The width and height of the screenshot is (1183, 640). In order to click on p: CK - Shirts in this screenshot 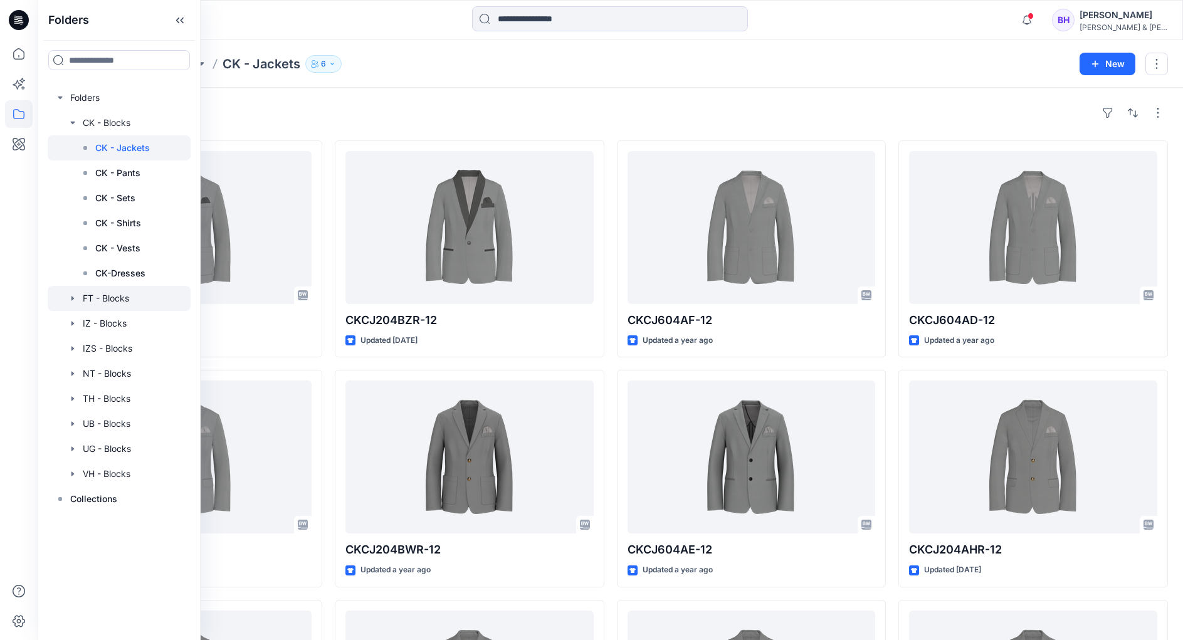, I will do `click(118, 223)`.